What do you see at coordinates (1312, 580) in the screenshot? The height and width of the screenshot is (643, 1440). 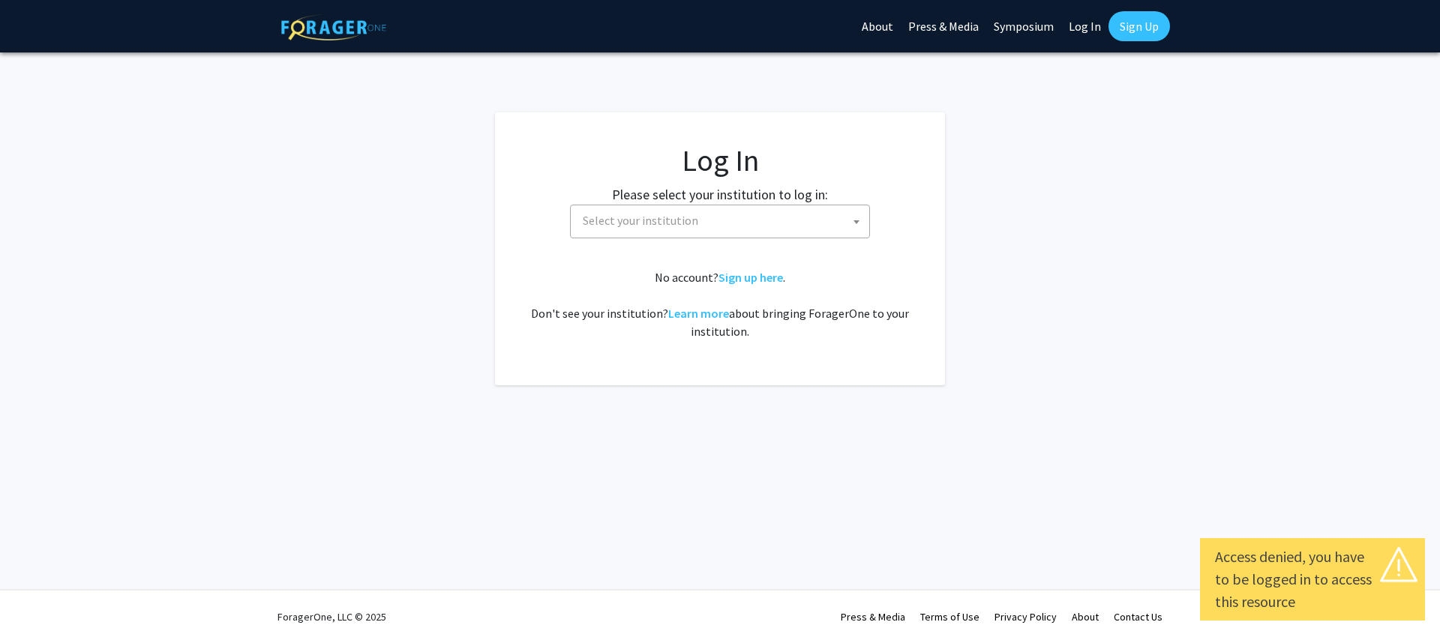 I see `div: Access denied, you have to be logged in to access this resource` at bounding box center [1312, 580].